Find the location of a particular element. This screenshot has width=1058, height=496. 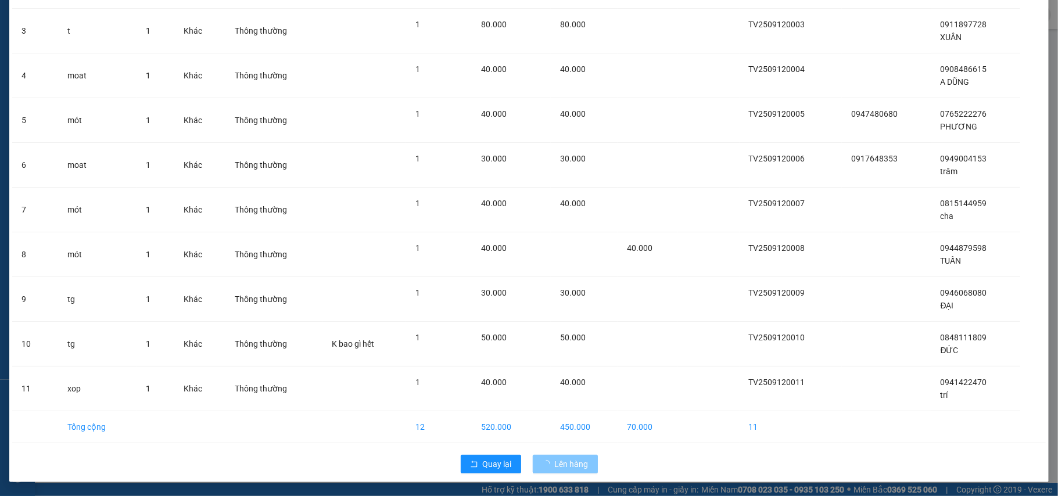

span: 0765222276 is located at coordinates (964, 114).